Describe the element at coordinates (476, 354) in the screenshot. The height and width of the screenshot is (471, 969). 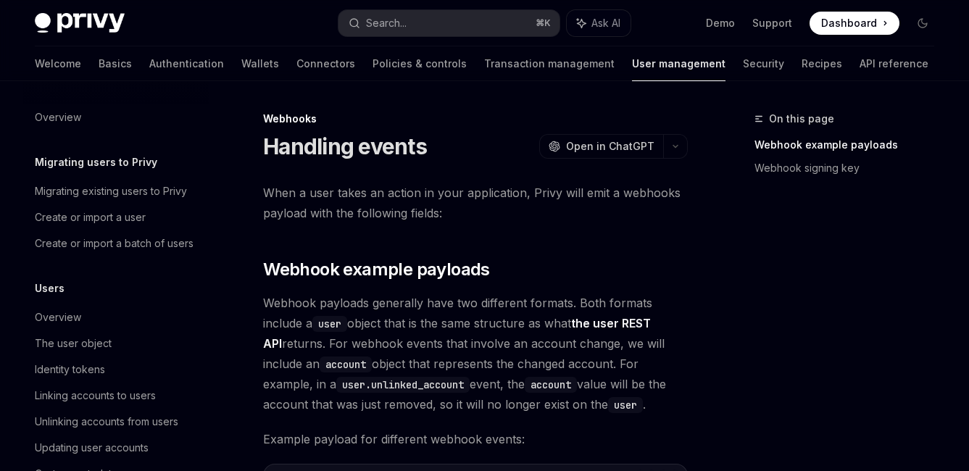
I see `span: Webhook payloads generally have two different formats. Both formats include a object that is the ...` at that location.